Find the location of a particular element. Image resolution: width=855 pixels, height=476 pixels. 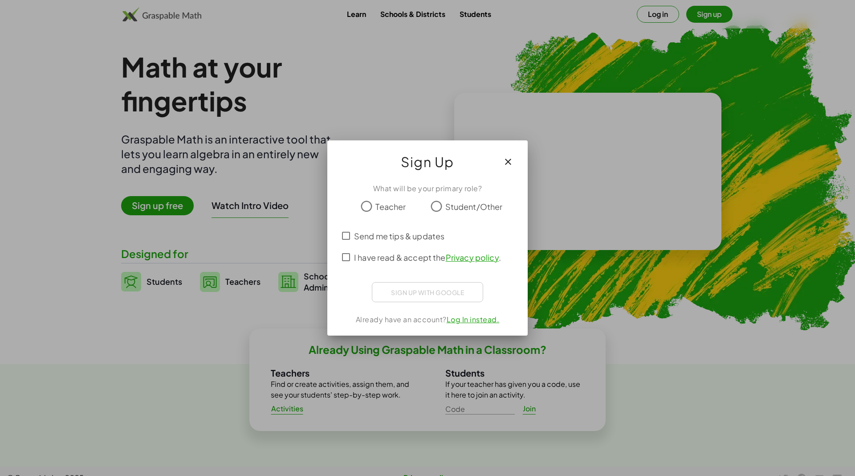

span: Student/Other is located at coordinates (474, 206).